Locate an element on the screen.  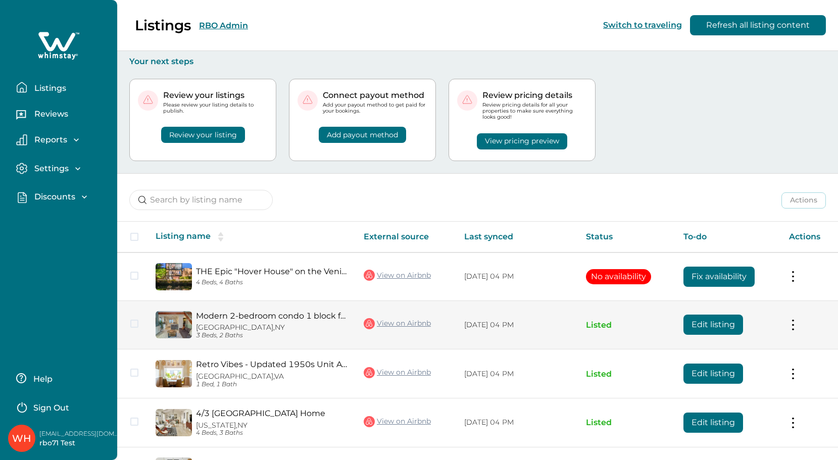
p: Please review your listing details to publish. is located at coordinates (215, 108).